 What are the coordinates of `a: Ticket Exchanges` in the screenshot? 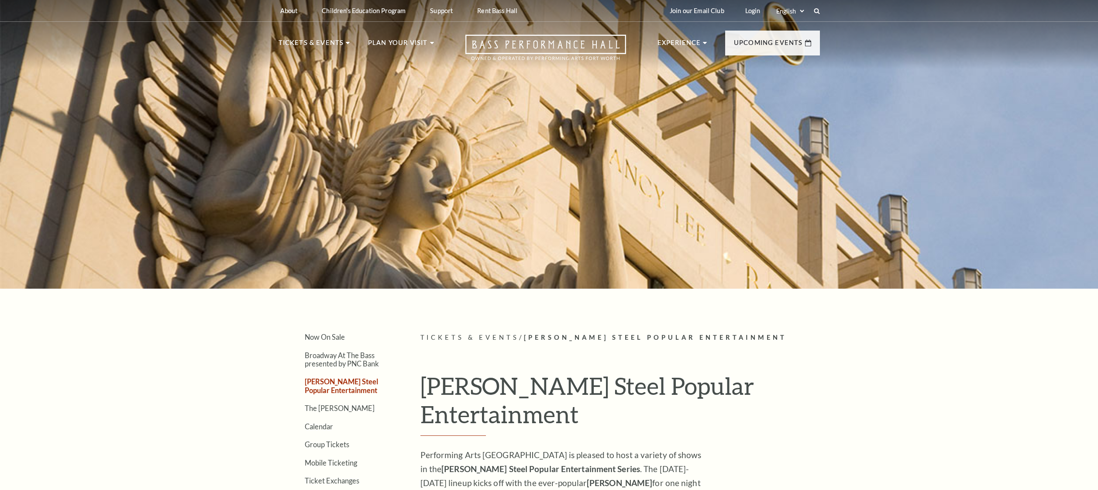 It's located at (332, 480).